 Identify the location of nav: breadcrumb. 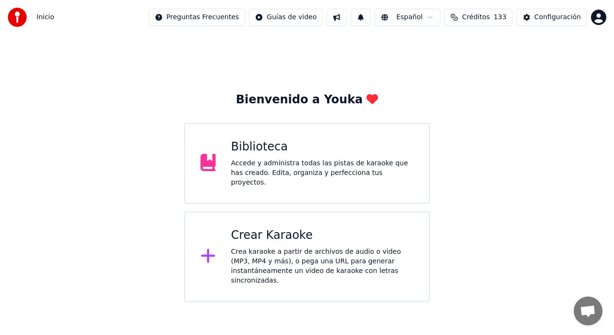
(45, 17).